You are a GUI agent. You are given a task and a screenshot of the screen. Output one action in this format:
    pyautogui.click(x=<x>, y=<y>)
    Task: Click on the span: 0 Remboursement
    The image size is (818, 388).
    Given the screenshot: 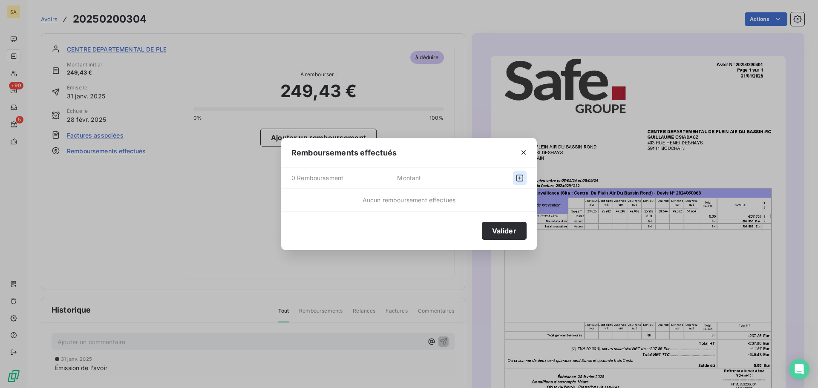 What is the action you would take?
    pyautogui.click(x=344, y=178)
    